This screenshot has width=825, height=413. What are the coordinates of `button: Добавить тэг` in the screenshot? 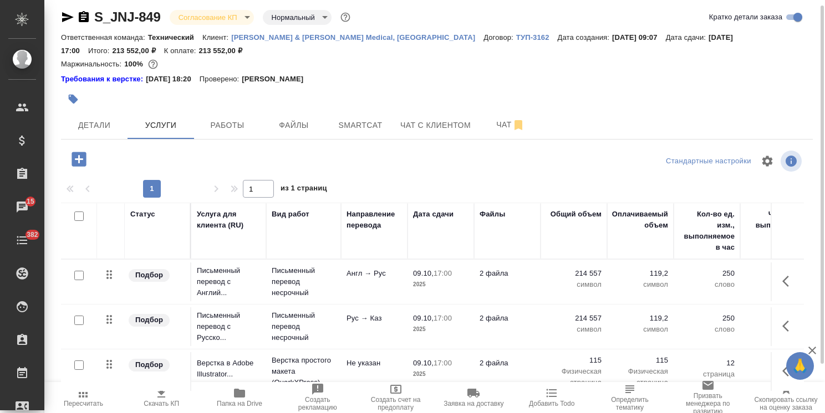 It's located at (73, 99).